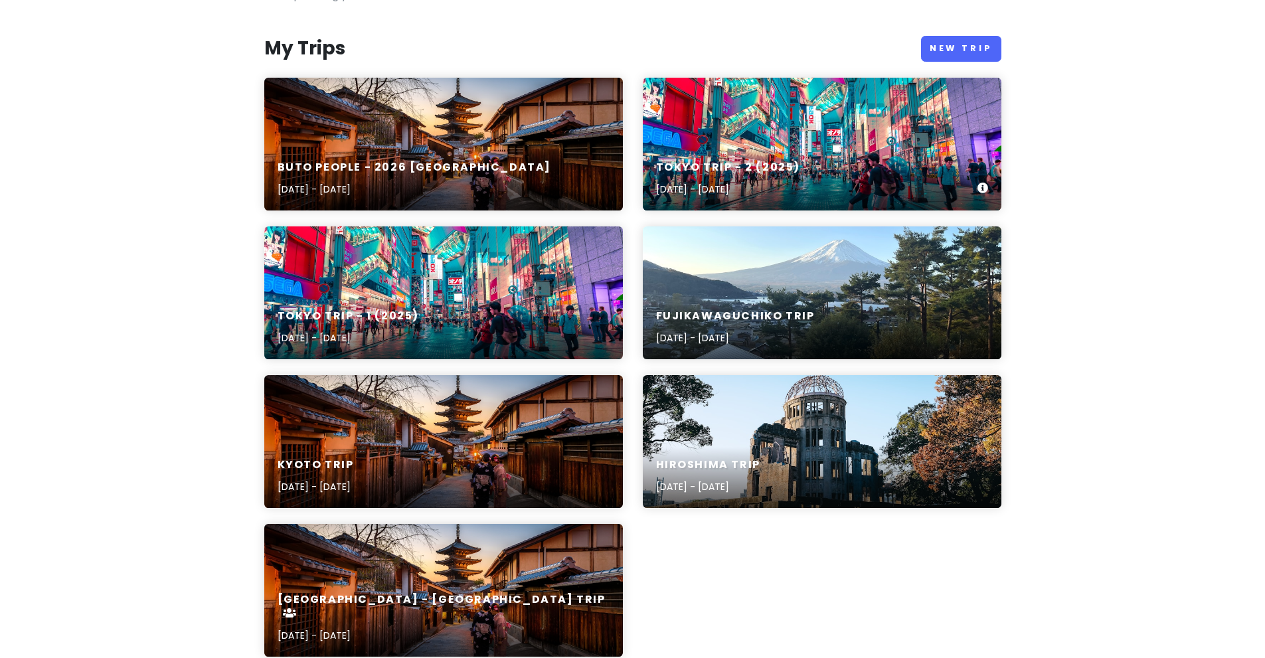 The width and height of the screenshot is (1265, 658). I want to click on h6: Kyoto Trip, so click(315, 465).